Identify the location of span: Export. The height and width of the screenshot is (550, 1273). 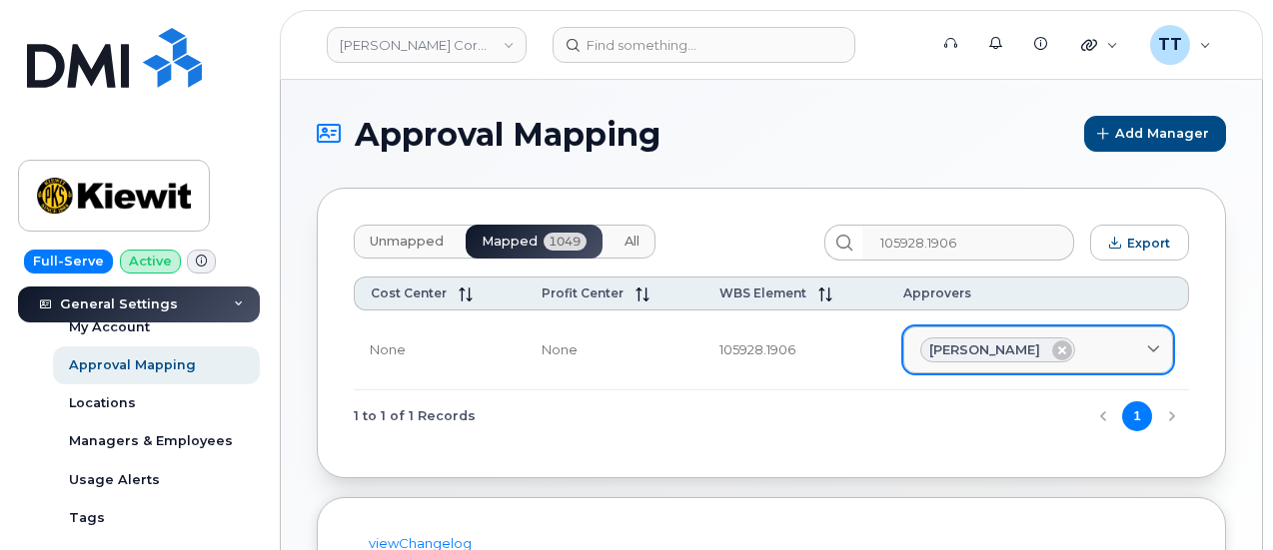
(1148, 243).